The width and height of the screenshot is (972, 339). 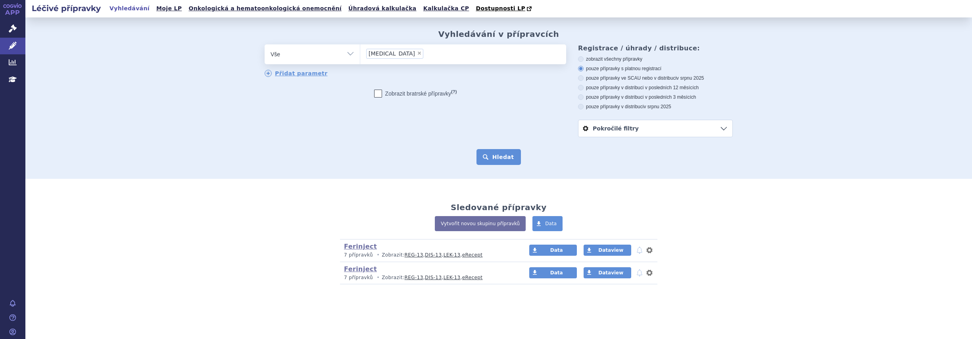 I want to click on h2: Léčivé přípravky, so click(x=66, y=8).